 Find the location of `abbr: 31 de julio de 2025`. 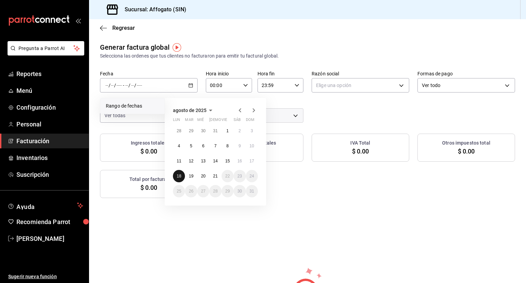

abbr: 31 de julio de 2025 is located at coordinates (215, 131).